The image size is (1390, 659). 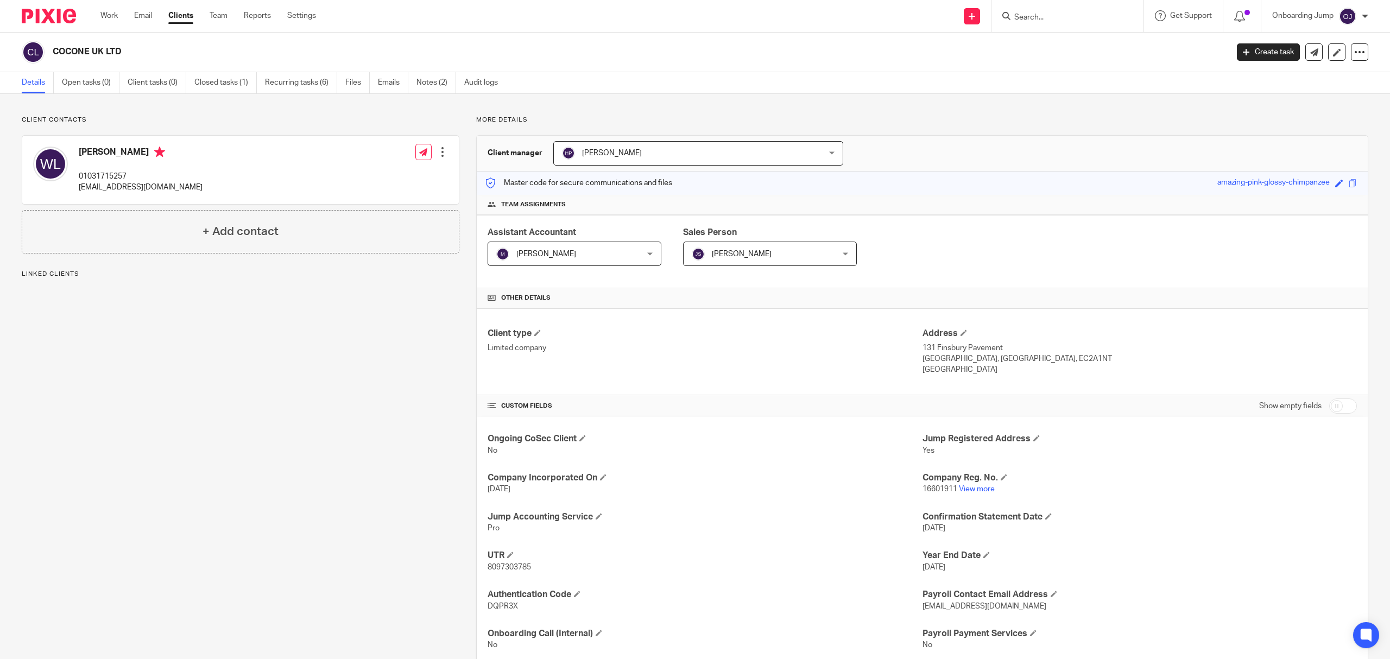 I want to click on h4: CUSTOM FIELDS, so click(x=705, y=406).